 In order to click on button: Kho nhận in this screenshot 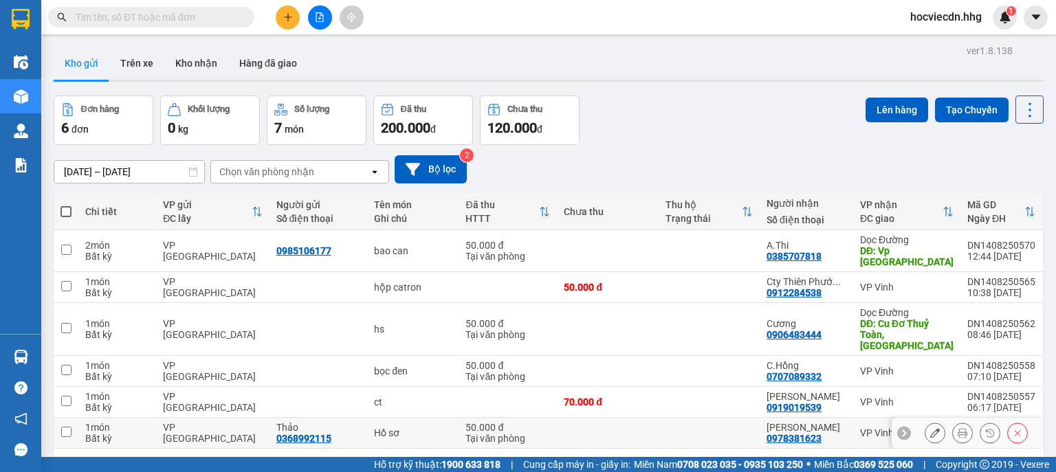, I will do `click(196, 63)`.